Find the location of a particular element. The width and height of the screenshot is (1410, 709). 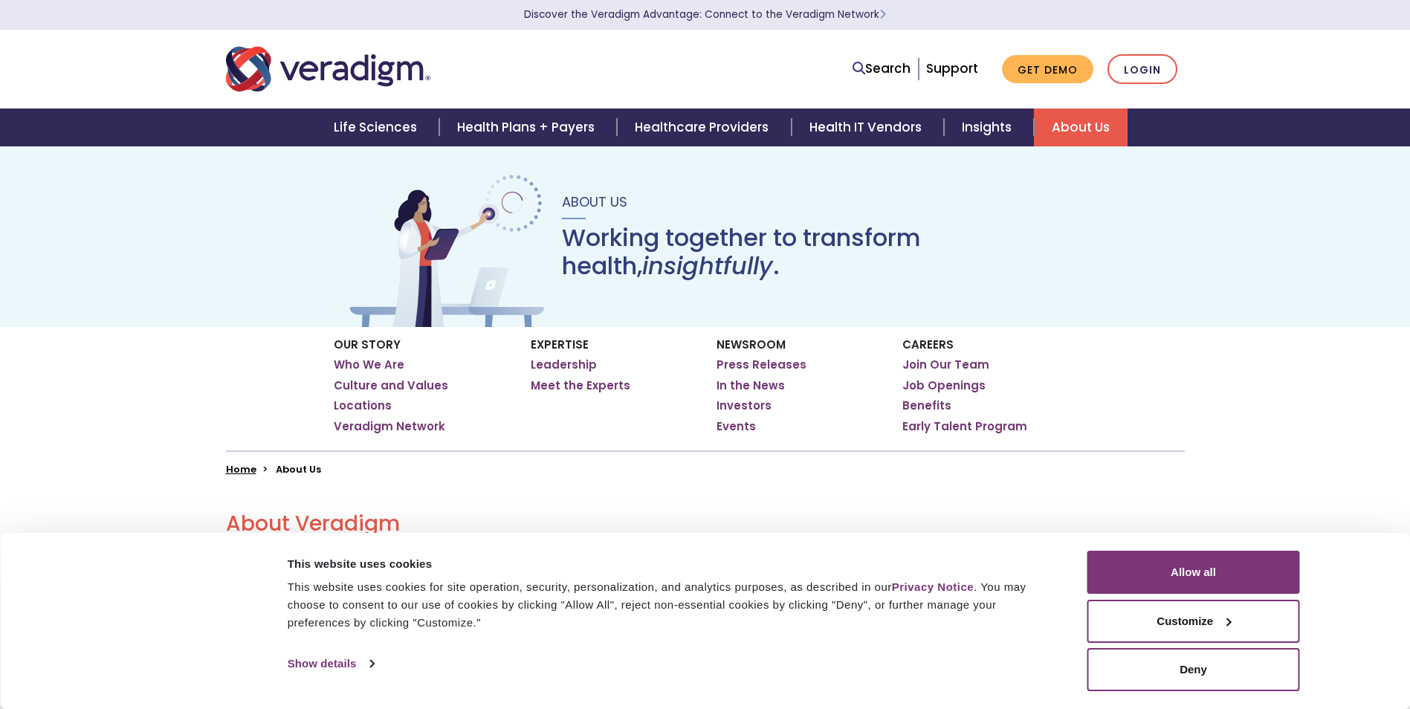

button: Customize is located at coordinates (1194, 622).